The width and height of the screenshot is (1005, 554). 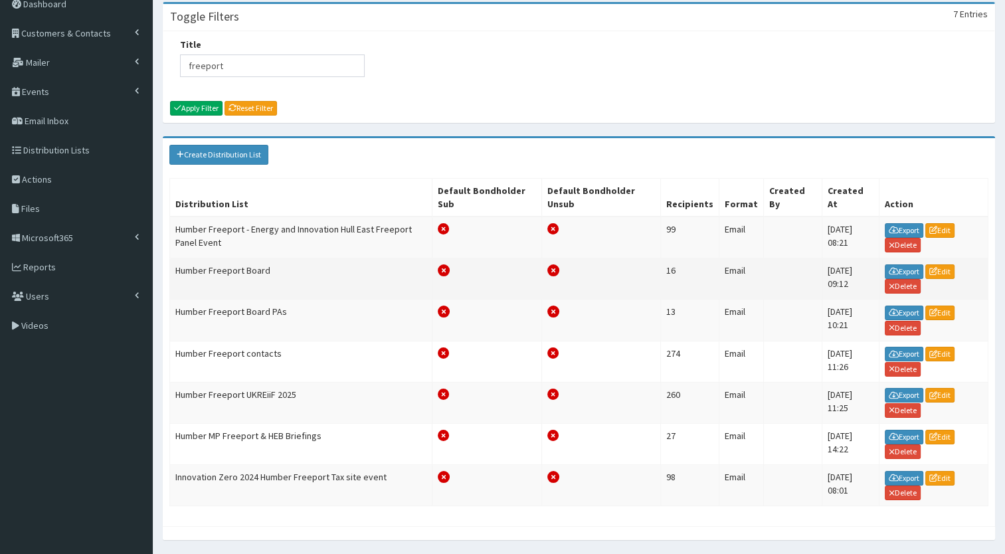 What do you see at coordinates (46, 121) in the screenshot?
I see `span: Email Inbox` at bounding box center [46, 121].